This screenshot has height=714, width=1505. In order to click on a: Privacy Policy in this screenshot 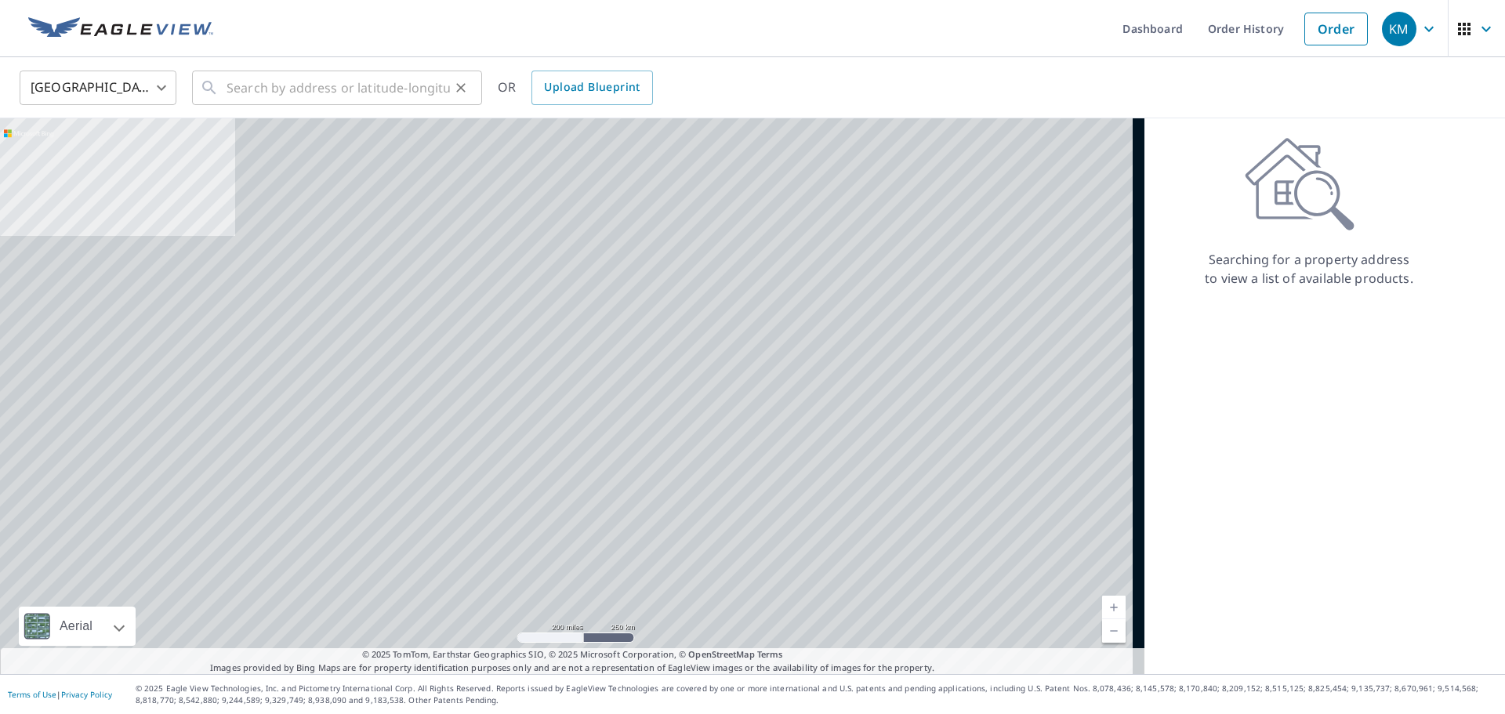, I will do `click(86, 694)`.